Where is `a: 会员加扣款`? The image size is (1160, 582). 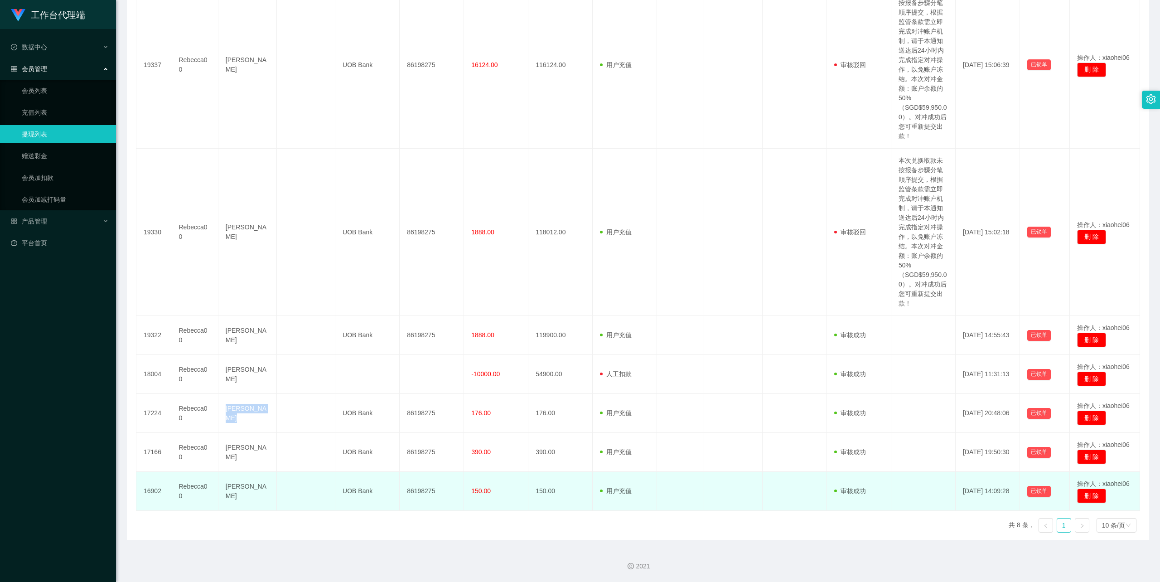 a: 会员加扣款 is located at coordinates (65, 178).